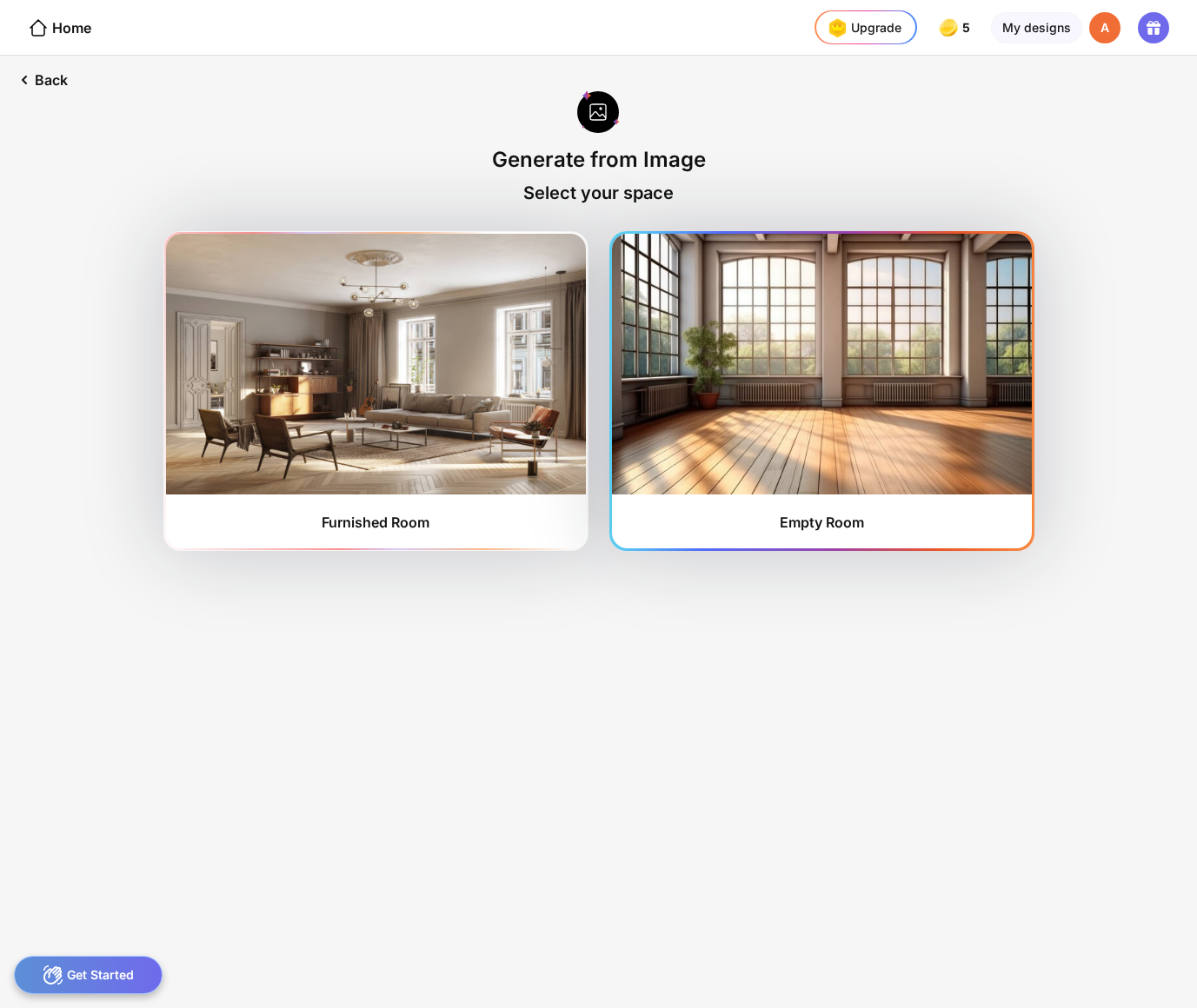 This screenshot has height=1008, width=1197. Describe the element at coordinates (863, 28) in the screenshot. I see `div: Upgrade` at that location.